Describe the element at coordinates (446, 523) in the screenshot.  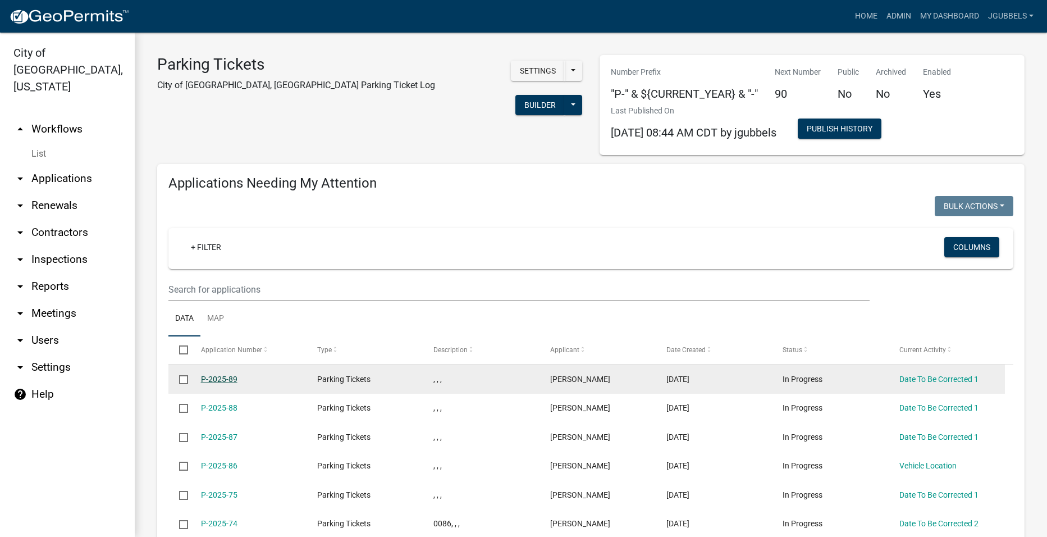
I see `span: 0086, , ,` at that location.